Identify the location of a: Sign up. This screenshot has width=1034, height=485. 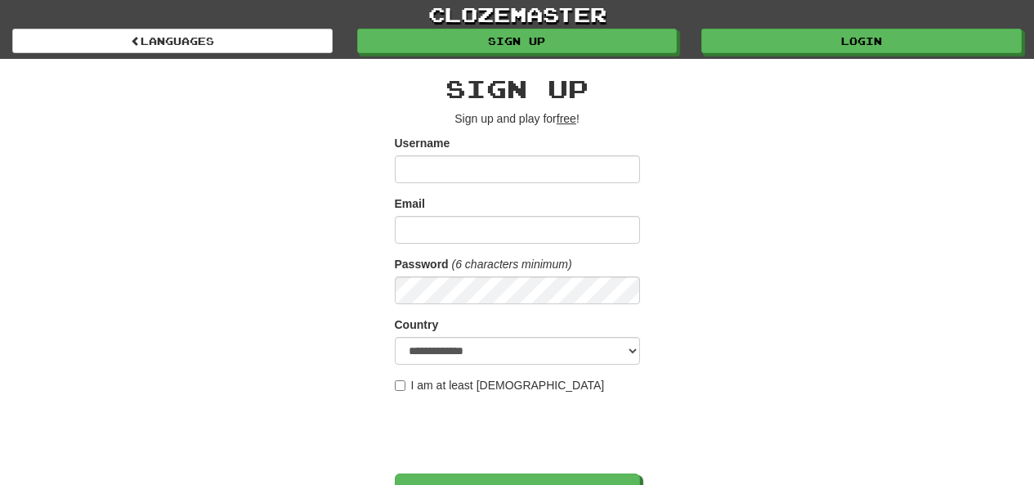
(518, 41).